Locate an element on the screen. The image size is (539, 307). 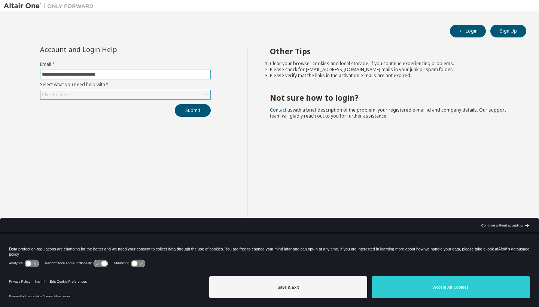
span: with a brief description of the problem, your registered e-mail id and company details. Our suppo... is located at coordinates (388, 113).